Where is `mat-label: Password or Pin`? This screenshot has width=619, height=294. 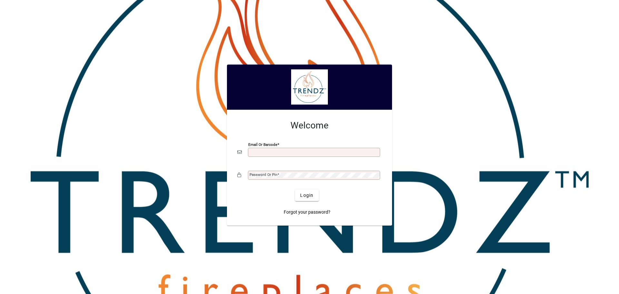 mat-label: Password or Pin is located at coordinates (264, 175).